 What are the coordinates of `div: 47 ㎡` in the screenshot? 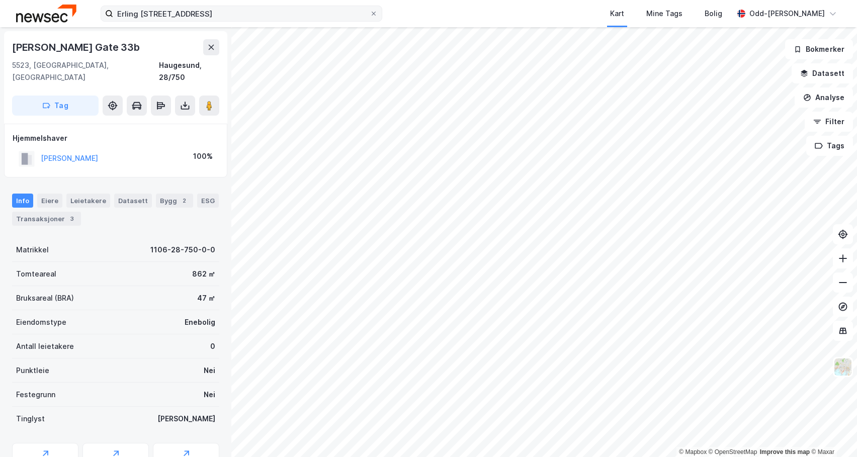 It's located at (206, 298).